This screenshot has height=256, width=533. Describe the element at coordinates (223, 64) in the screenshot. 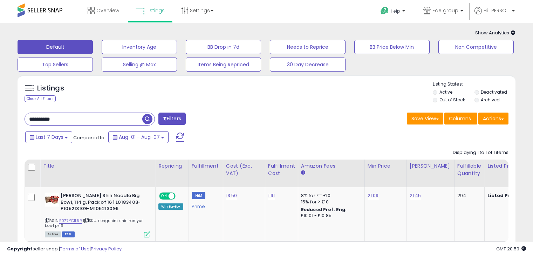

I see `button: Items Being Repriced` at that location.